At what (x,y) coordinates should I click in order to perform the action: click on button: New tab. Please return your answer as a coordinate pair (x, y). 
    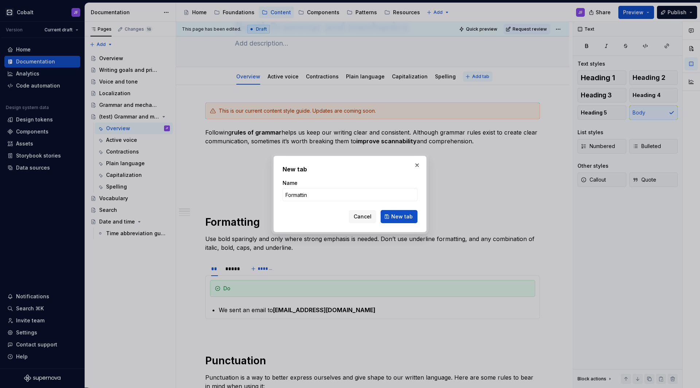
    Looking at the image, I should click on (399, 216).